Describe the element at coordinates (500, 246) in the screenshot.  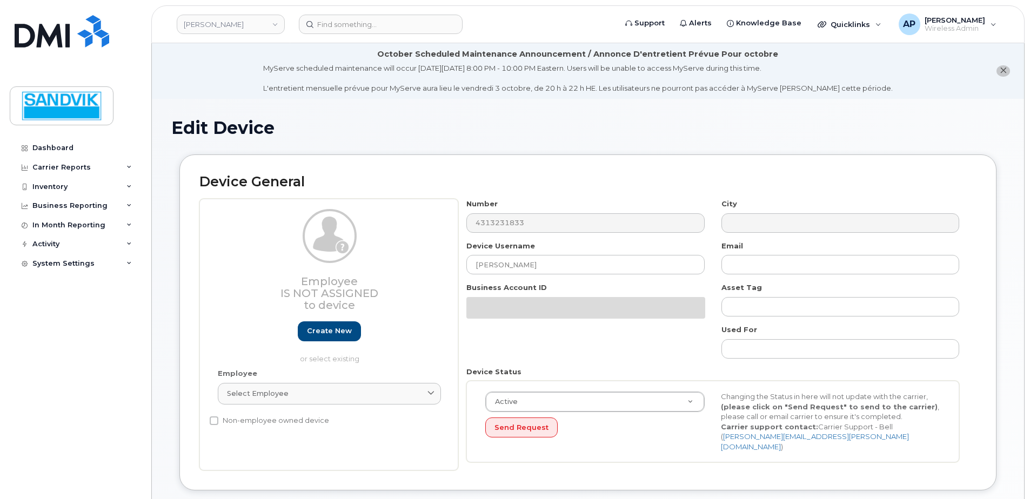
I see `label: Device Username` at that location.